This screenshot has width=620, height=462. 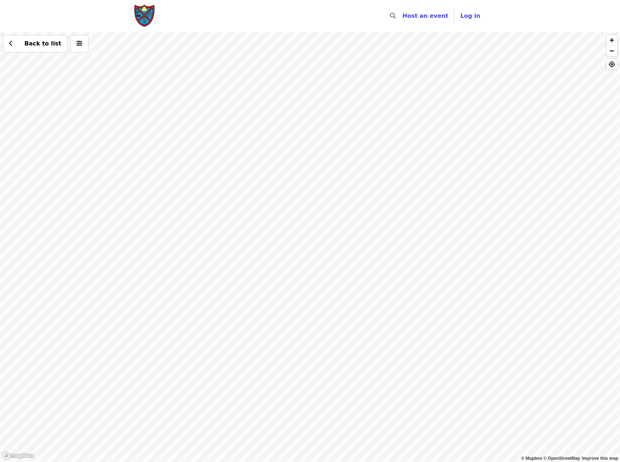 I want to click on span: Log in, so click(x=470, y=16).